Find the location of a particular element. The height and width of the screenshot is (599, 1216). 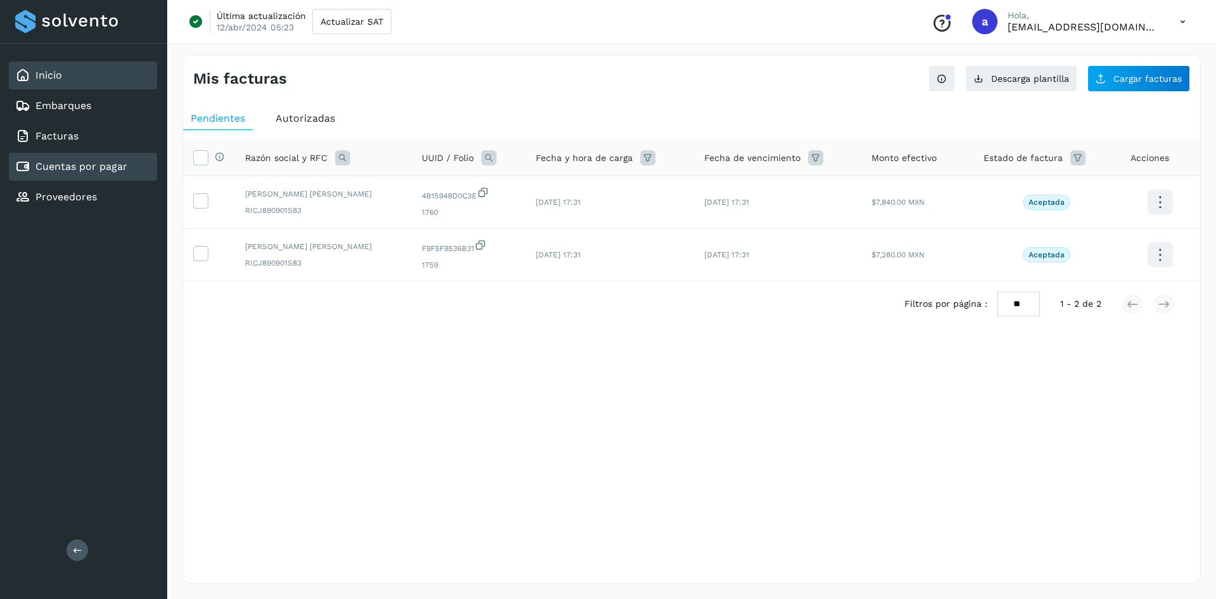

span: Cargar facturas is located at coordinates (1148, 79).